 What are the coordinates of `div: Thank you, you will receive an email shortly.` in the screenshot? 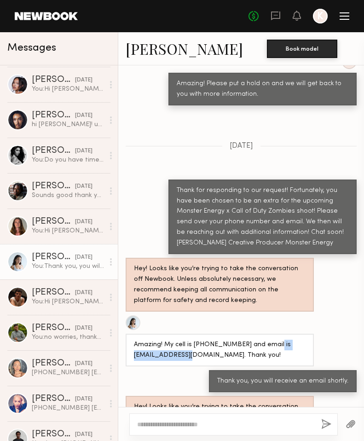 It's located at (283, 381).